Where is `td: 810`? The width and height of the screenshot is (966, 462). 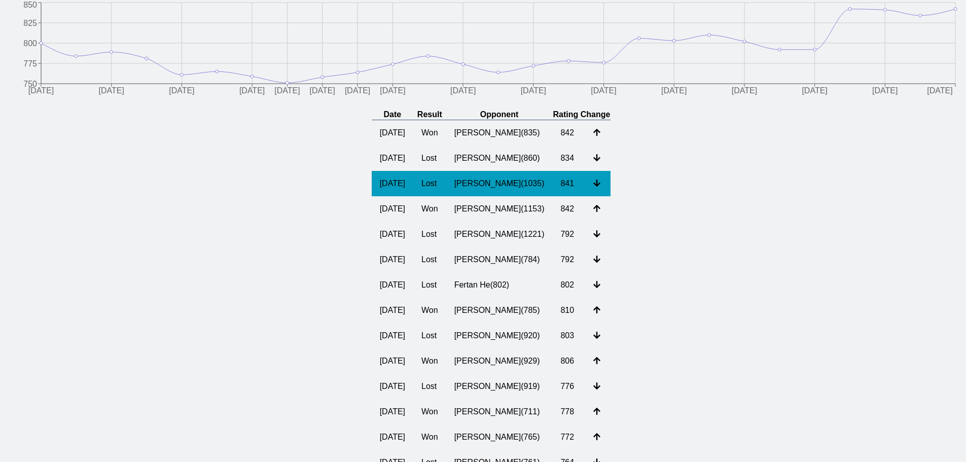 td: 810 is located at coordinates (568, 310).